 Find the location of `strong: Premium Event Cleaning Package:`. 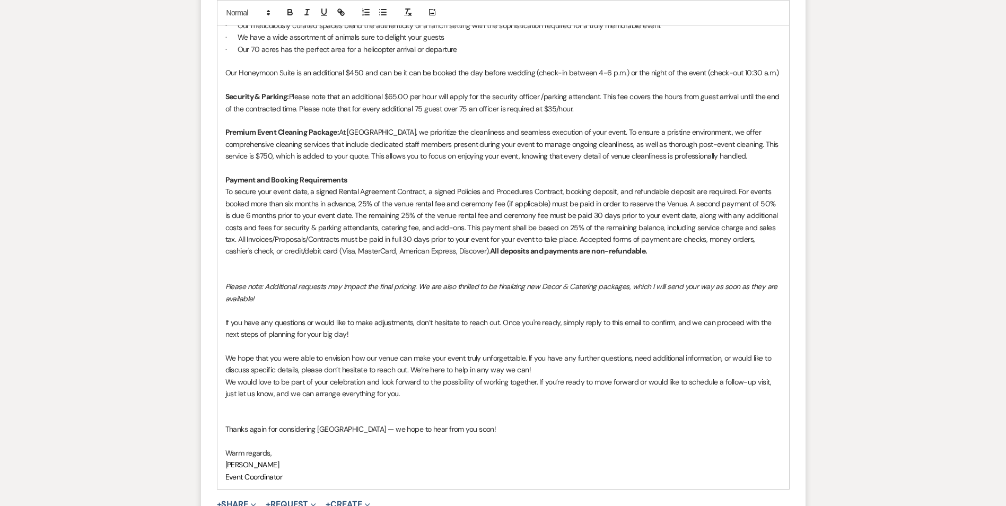

strong: Premium Event Cleaning Package: is located at coordinates (282, 132).